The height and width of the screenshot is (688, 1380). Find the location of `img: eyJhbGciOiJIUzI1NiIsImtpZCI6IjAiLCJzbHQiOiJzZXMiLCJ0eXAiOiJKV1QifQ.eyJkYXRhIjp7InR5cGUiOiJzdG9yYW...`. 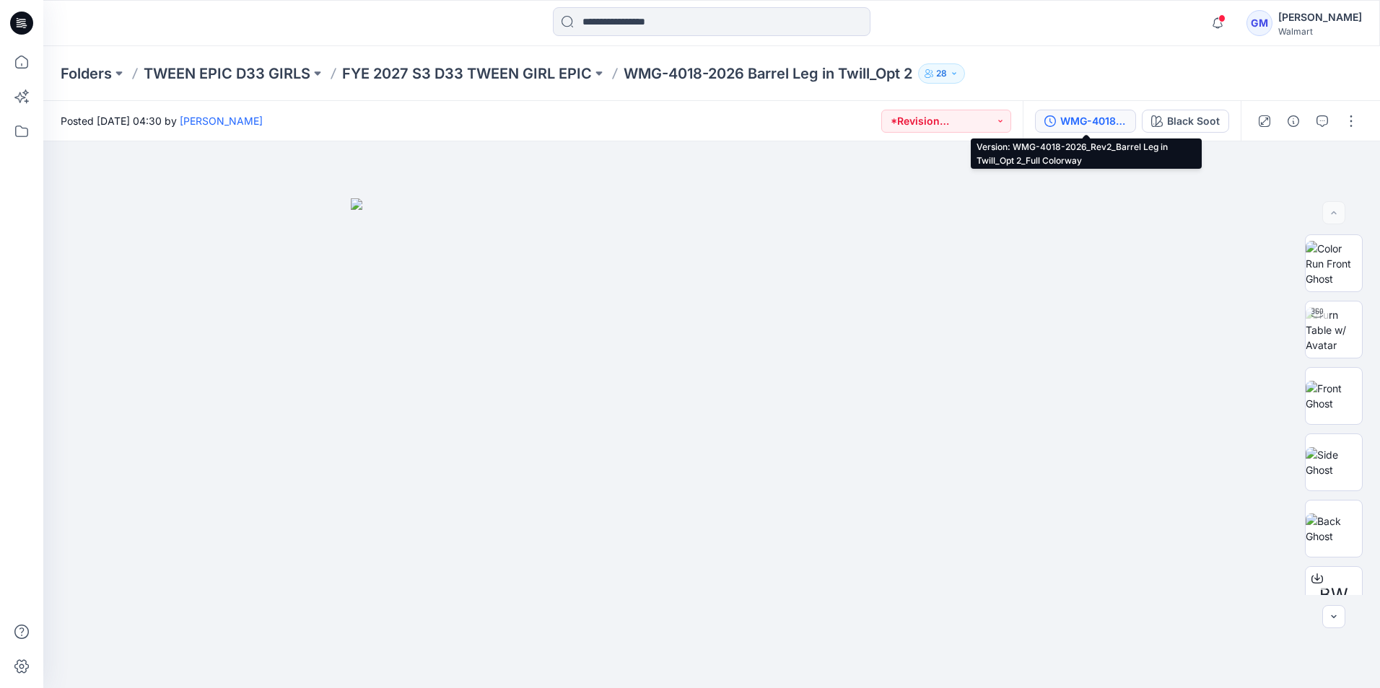

img: eyJhbGciOiJIUzI1NiIsImtpZCI6IjAiLCJzbHQiOiJzZXMiLCJ0eXAiOiJKV1QifQ.eyJkYXRhIjp7InR5cGUiOiJzdG9yYW... is located at coordinates (712, 443).